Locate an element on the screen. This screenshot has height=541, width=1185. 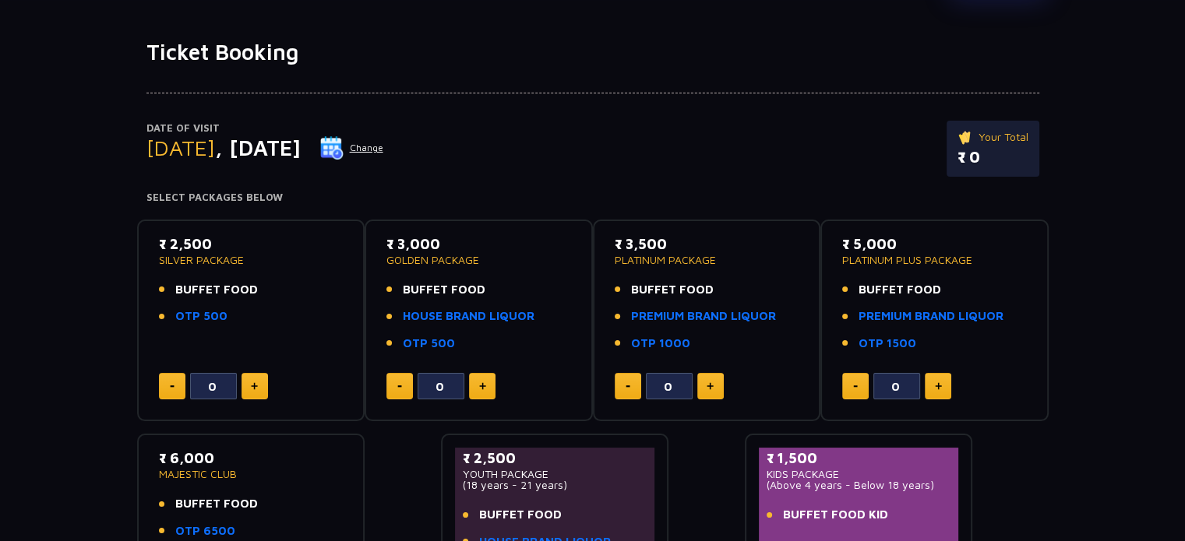
p: ₹ 1,500 is located at coordinates (858, 458).